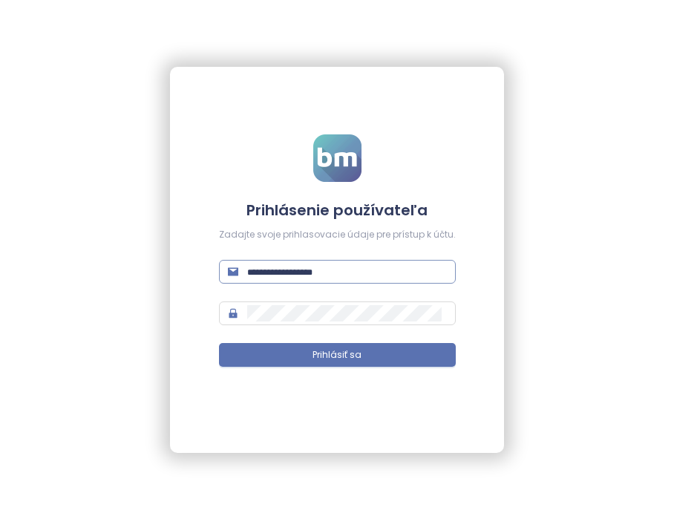 Image resolution: width=674 pixels, height=519 pixels. What do you see at coordinates (337, 235) in the screenshot?
I see `div: Zadajte svoje prihlasovacie údaje pre prístup k účtu.` at bounding box center [337, 235].